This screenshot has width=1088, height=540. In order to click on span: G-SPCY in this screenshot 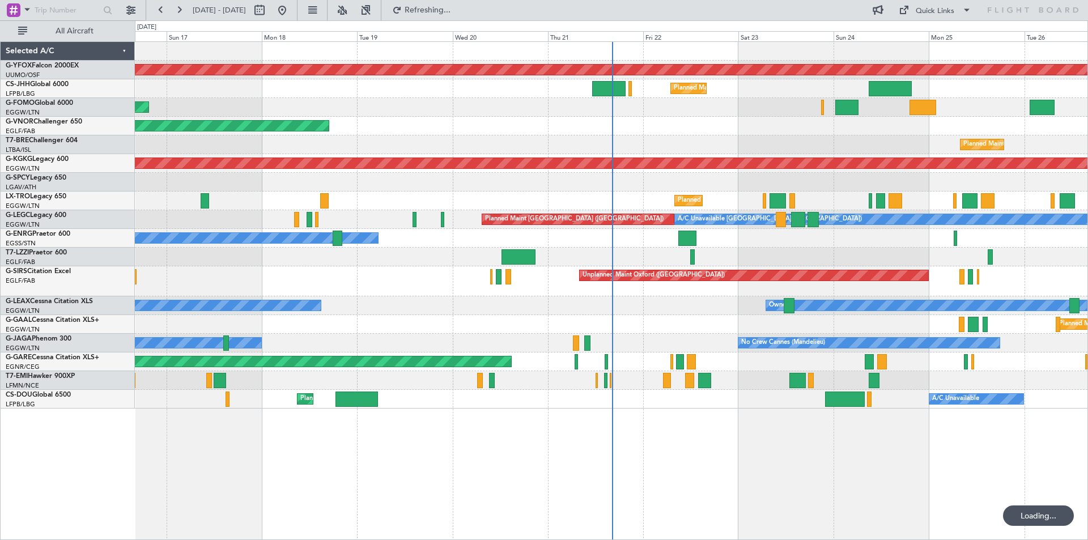, I will do `click(18, 178)`.